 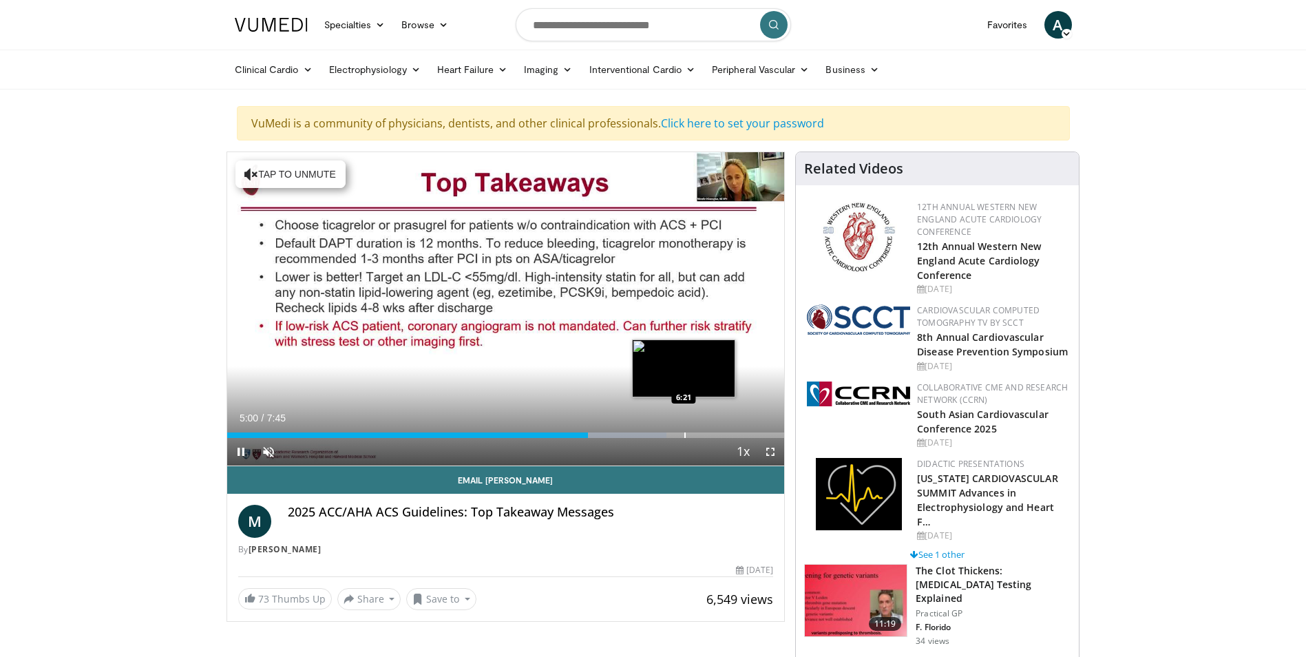 I want to click on a: Collaborative CME and Research Network (CCRN), so click(x=992, y=393).